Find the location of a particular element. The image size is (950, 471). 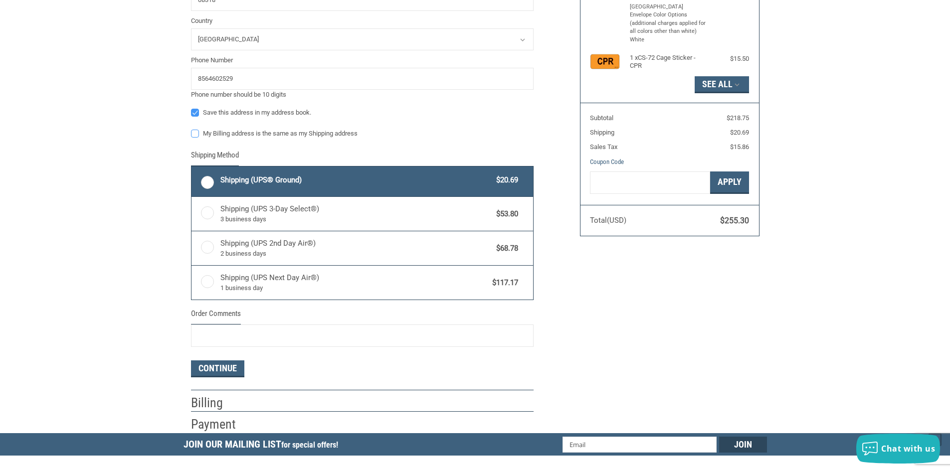

span: $255.30 is located at coordinates (735, 220).